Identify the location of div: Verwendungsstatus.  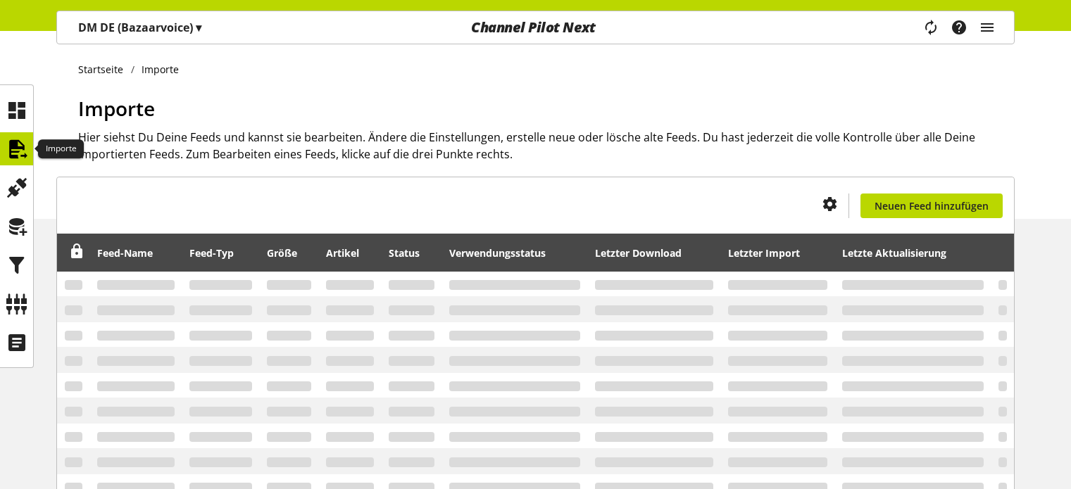
(515, 253).